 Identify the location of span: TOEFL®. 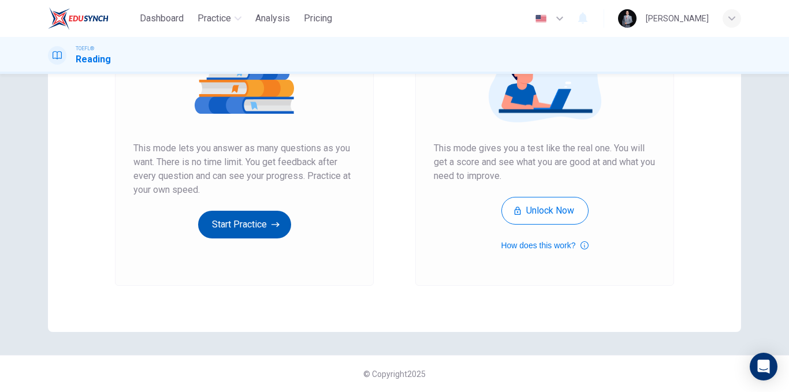
(85, 49).